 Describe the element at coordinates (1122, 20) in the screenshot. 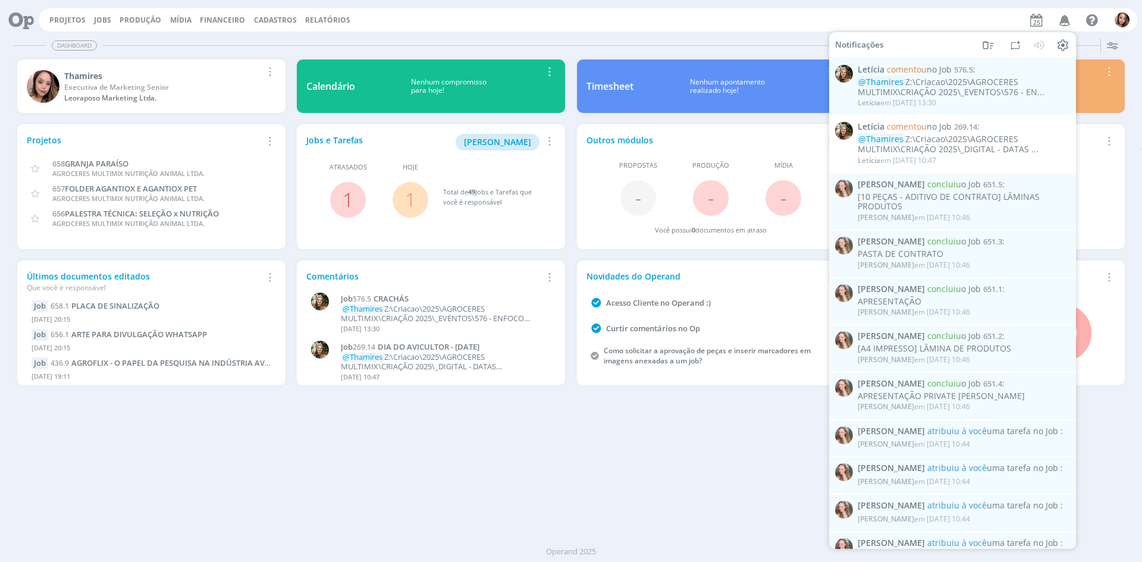

I see `img: T` at that location.